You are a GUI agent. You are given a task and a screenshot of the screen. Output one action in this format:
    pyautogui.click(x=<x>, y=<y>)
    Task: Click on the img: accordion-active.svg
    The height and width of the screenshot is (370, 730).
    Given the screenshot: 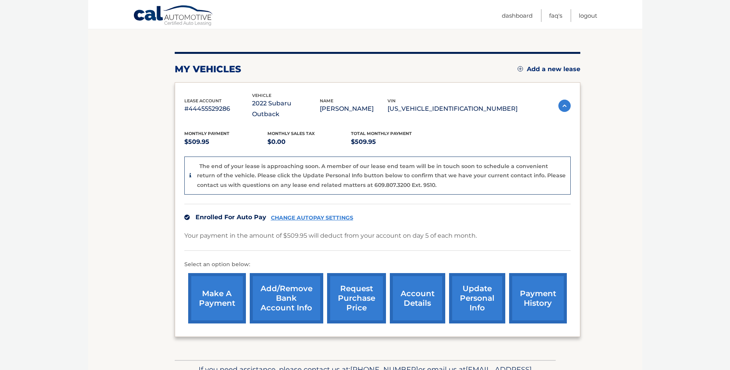 What is the action you would take?
    pyautogui.click(x=565, y=106)
    